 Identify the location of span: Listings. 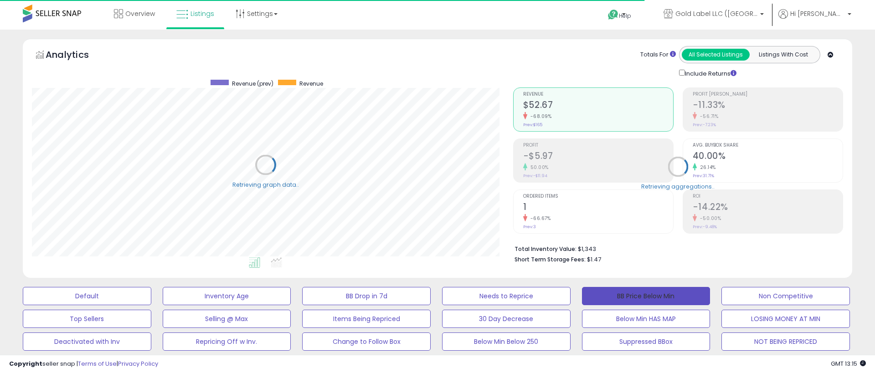
(202, 14).